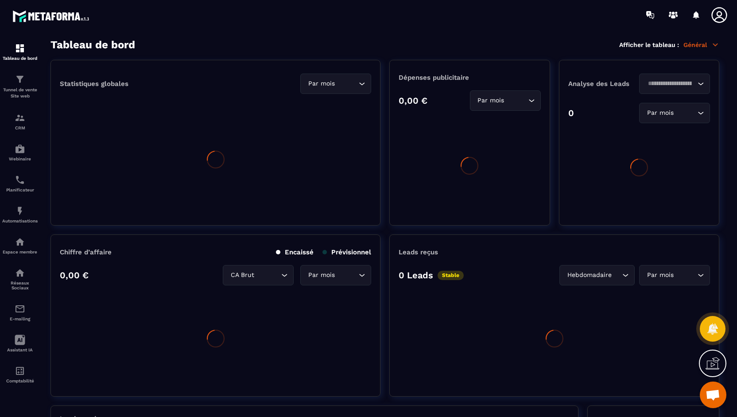 The height and width of the screenshot is (417, 737). What do you see at coordinates (20, 121) in the screenshot?
I see `a: formationformationCRM` at bounding box center [20, 121].